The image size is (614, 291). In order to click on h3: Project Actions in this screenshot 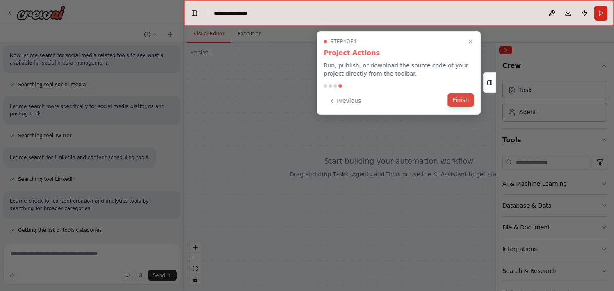, I will do `click(399, 53)`.